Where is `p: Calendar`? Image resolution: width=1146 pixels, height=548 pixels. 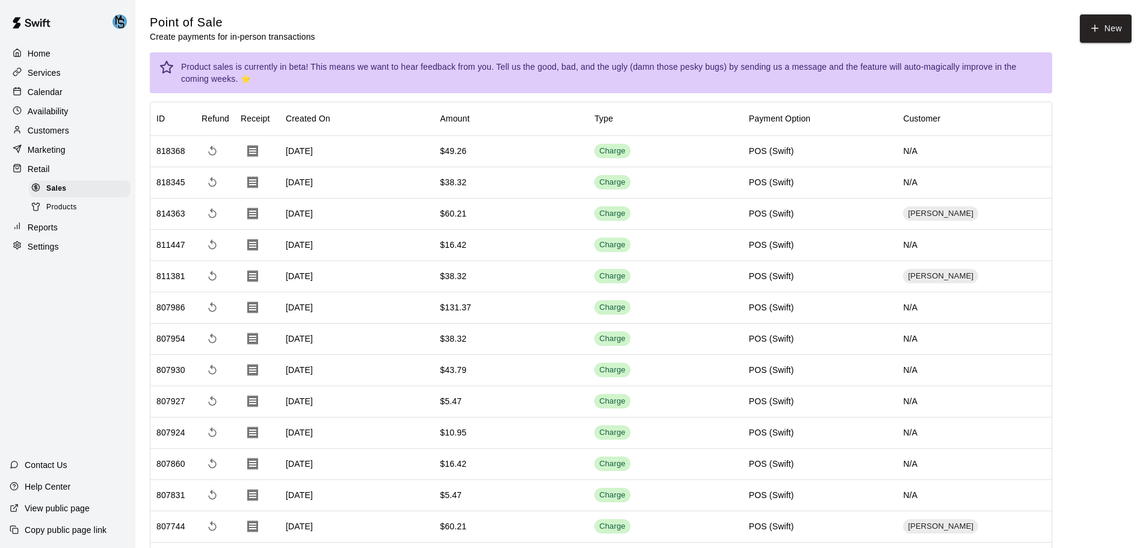
p: Calendar is located at coordinates (45, 92).